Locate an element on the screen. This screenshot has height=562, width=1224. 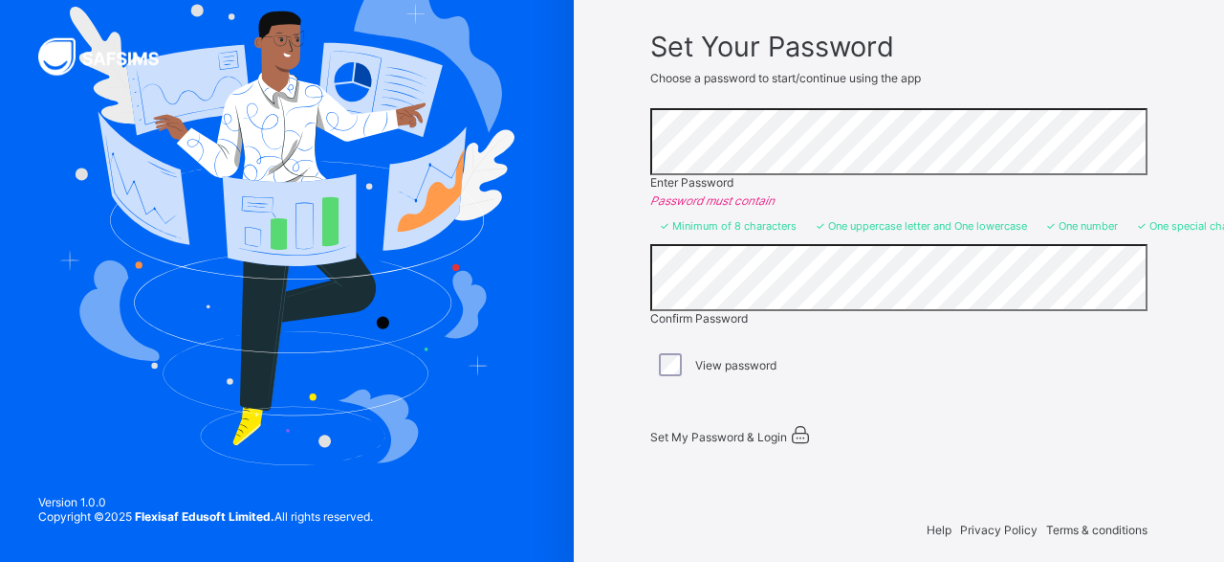
span: Enter Password is located at coordinates (692, 182).